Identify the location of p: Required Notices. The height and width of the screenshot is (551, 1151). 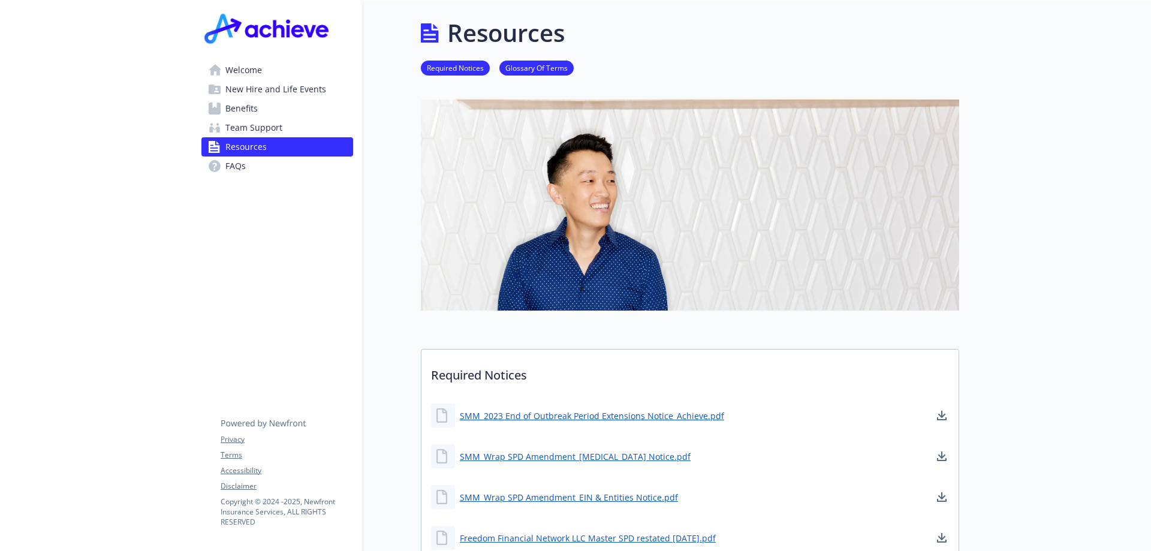
(690, 372).